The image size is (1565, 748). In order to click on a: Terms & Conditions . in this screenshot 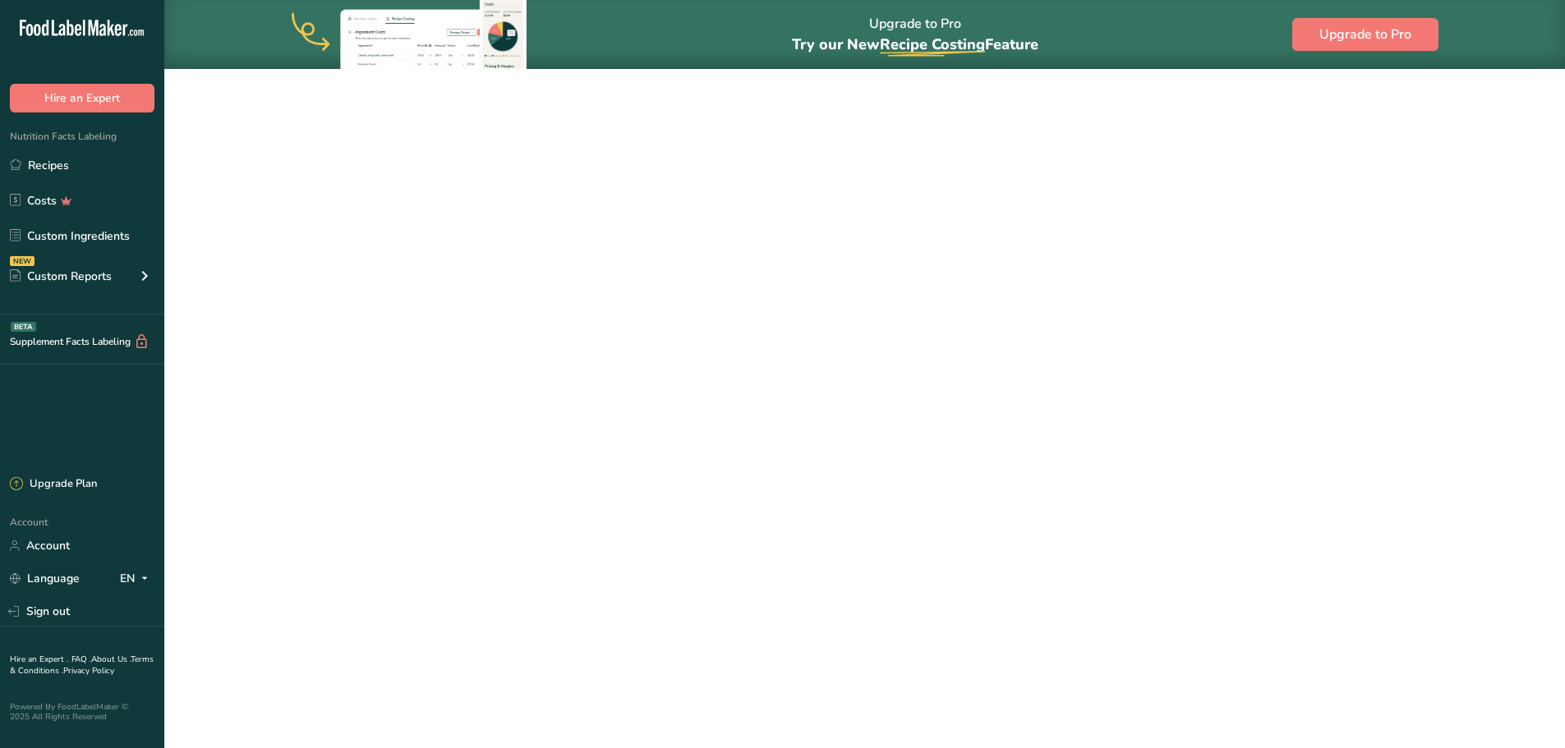, I will do `click(81, 665)`.